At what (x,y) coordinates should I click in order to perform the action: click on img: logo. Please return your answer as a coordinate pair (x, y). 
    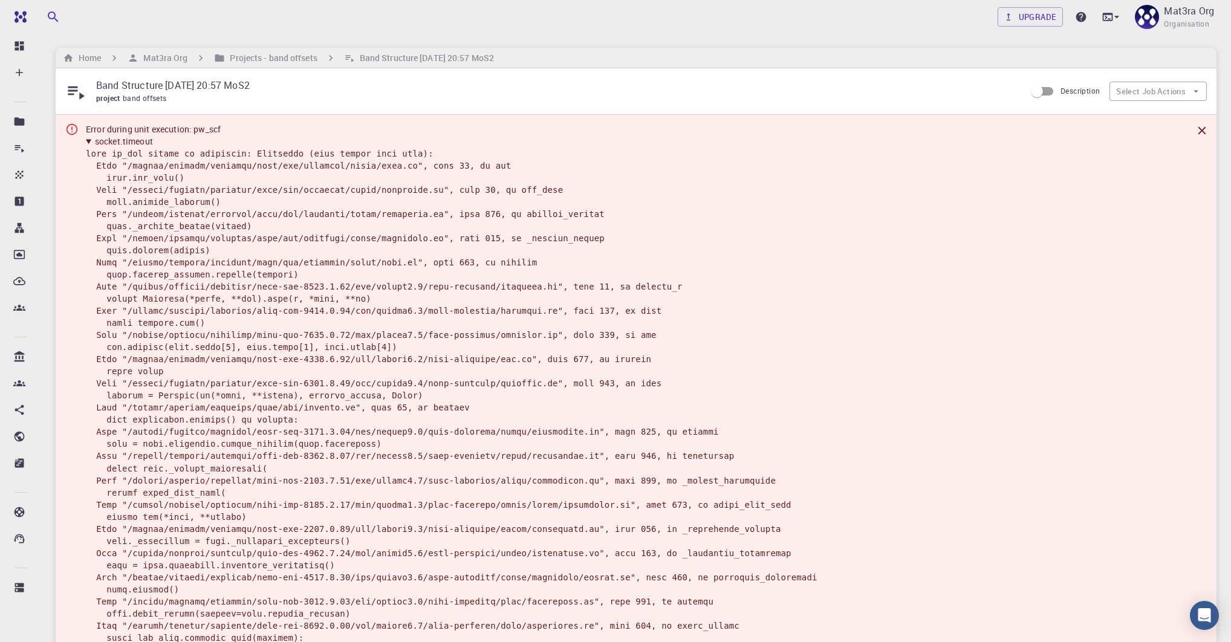
    Looking at the image, I should click on (18, 17).